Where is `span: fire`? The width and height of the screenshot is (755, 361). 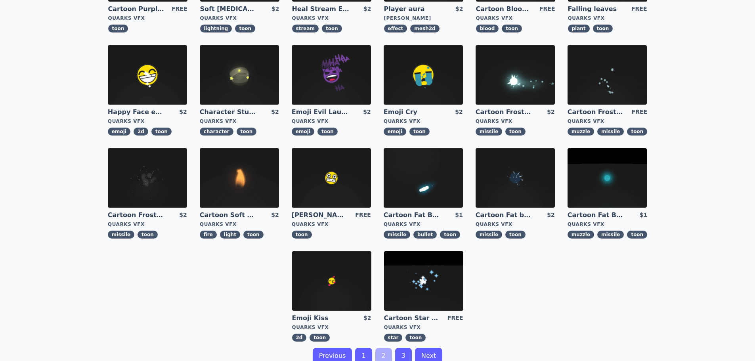
span: fire is located at coordinates (208, 235).